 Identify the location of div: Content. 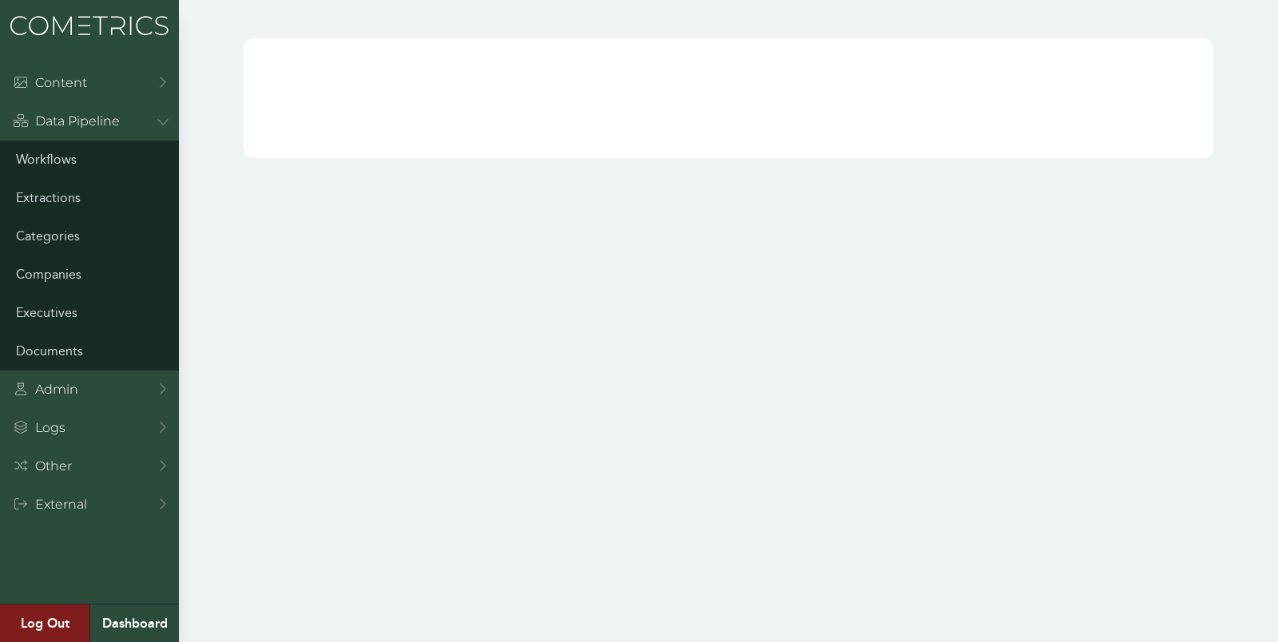
(50, 83).